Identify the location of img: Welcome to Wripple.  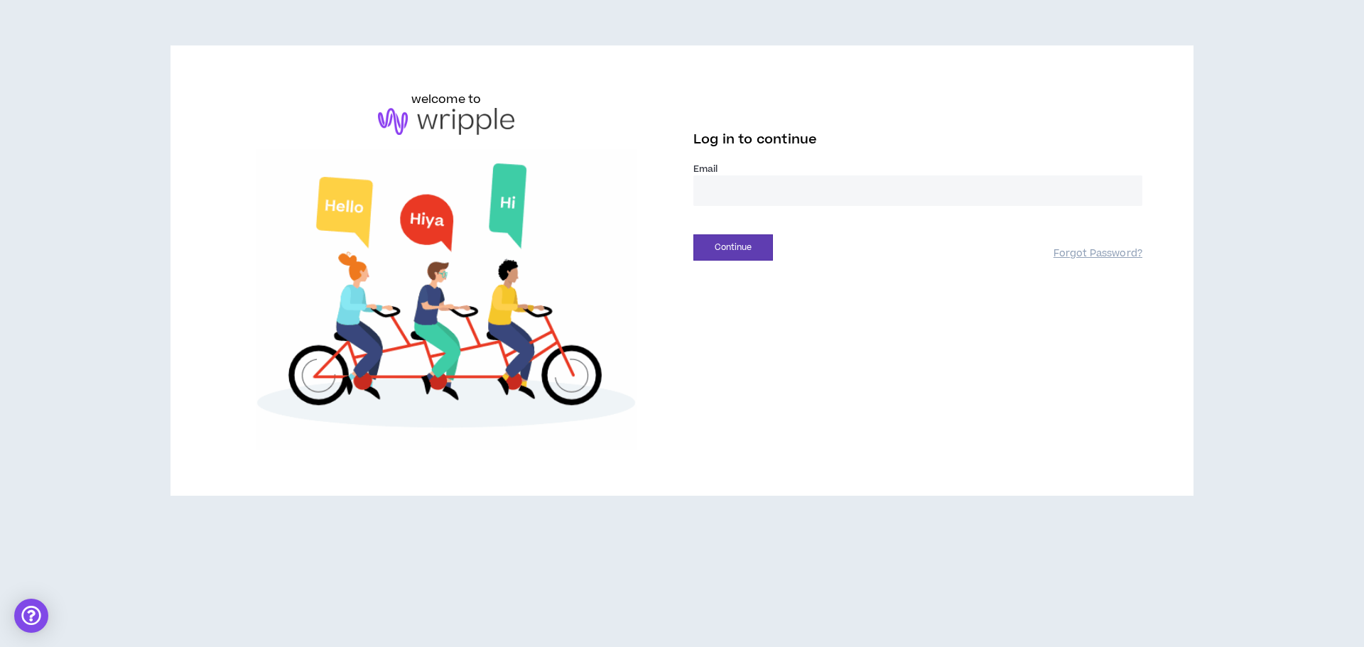
(446, 300).